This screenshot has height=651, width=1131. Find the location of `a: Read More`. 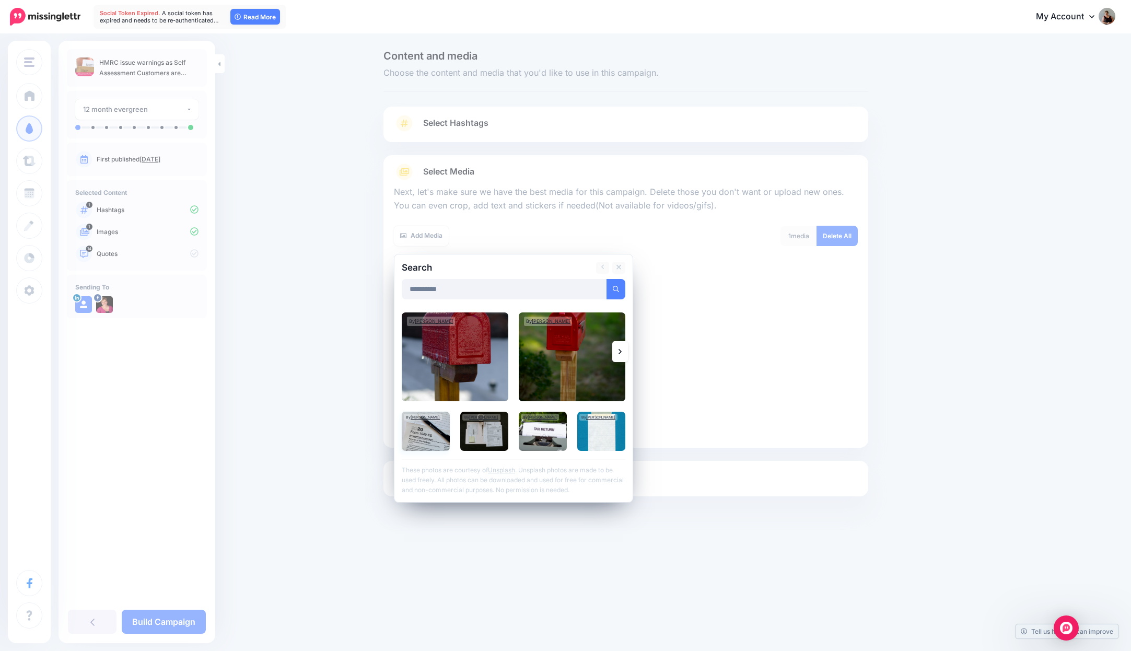

a: Read More is located at coordinates (255, 17).